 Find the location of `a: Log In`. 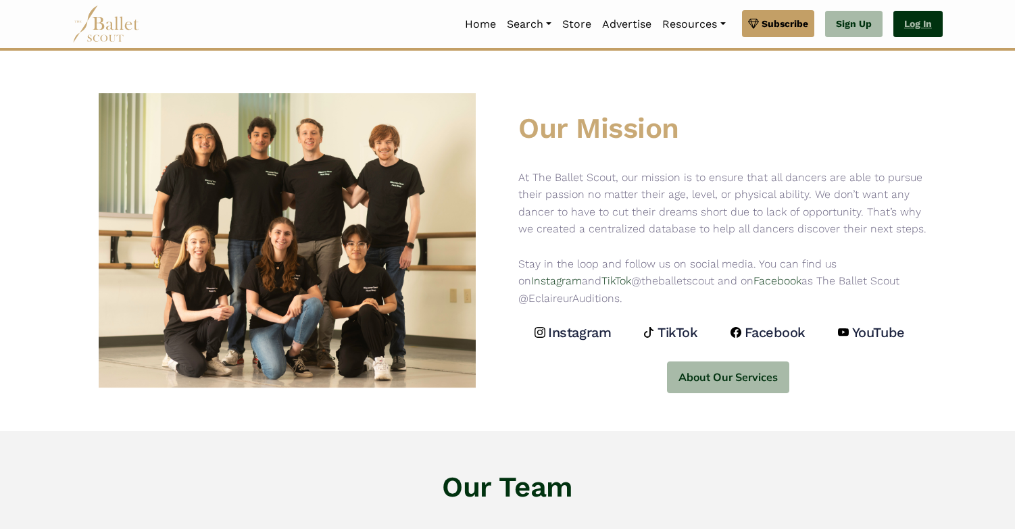

a: Log In is located at coordinates (918, 24).